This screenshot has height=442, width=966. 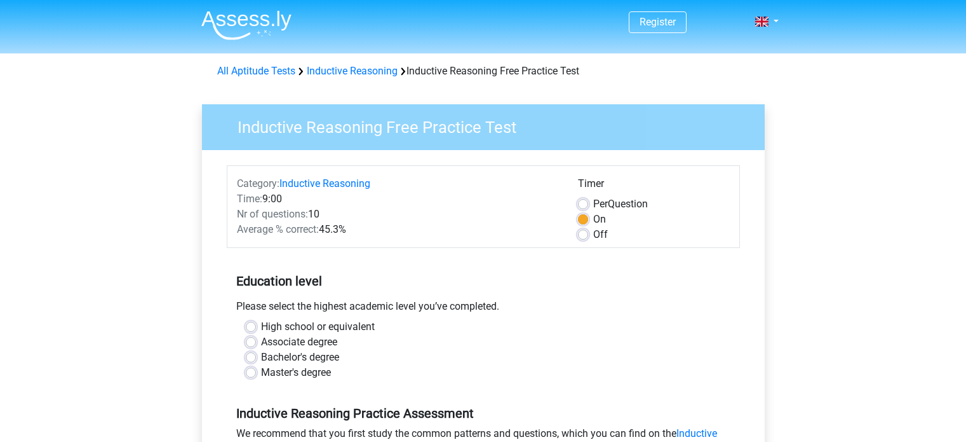 I want to click on label: Bachelor's degree, so click(x=300, y=357).